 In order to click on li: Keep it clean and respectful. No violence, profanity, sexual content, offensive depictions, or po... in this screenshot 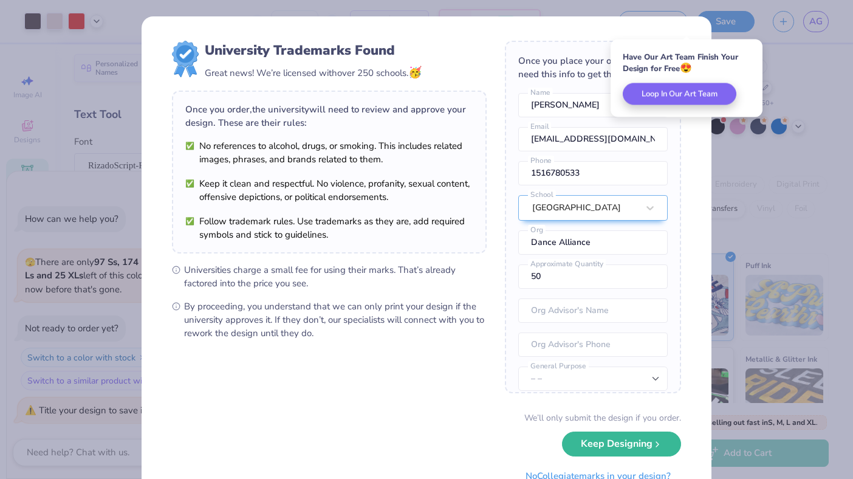, I will do `click(329, 190)`.